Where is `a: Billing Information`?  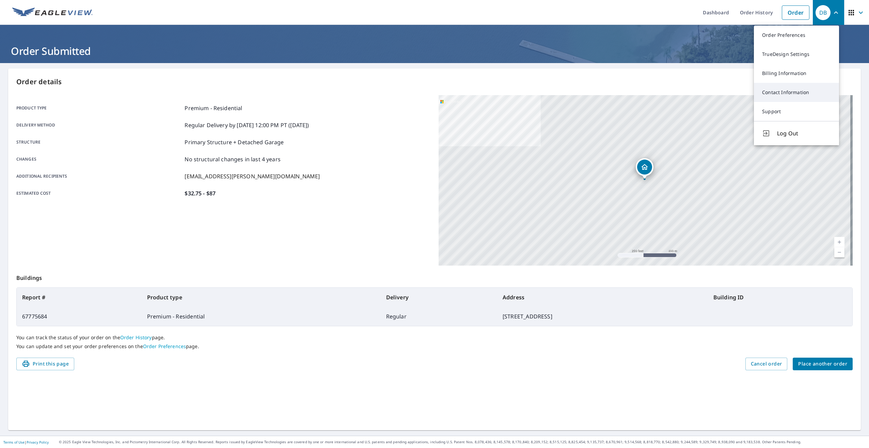 a: Billing Information is located at coordinates (797, 73).